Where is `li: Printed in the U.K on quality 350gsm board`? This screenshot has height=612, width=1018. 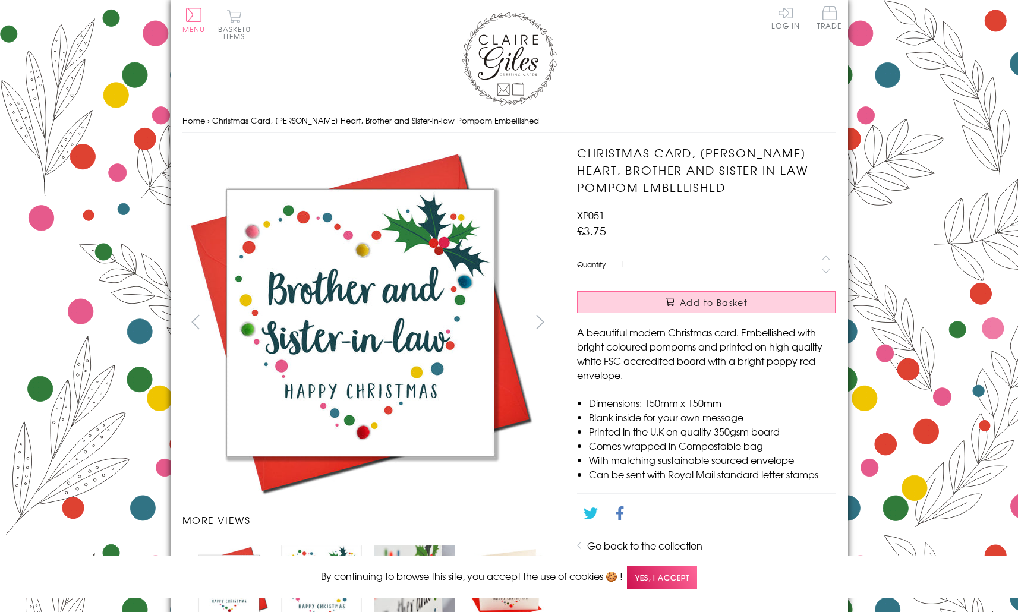
li: Printed in the U.K on quality 350gsm board is located at coordinates (712, 431).